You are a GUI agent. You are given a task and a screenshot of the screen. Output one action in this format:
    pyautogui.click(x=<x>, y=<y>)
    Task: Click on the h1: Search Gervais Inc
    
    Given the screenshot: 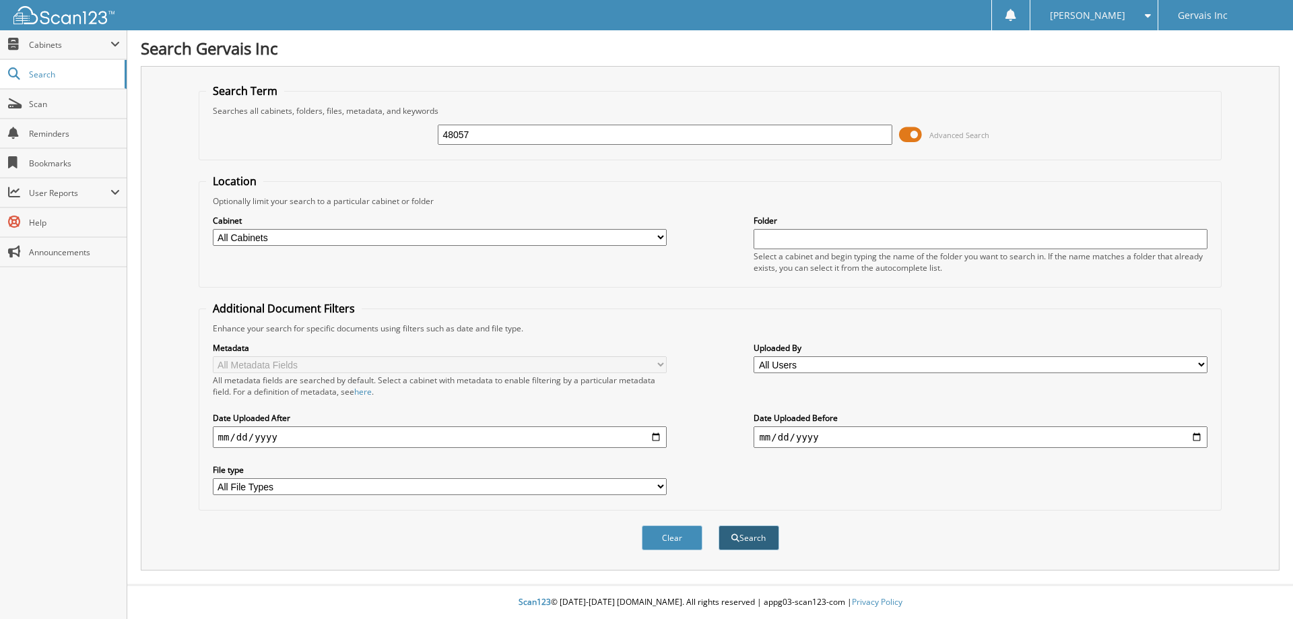 What is the action you would take?
    pyautogui.click(x=710, y=48)
    